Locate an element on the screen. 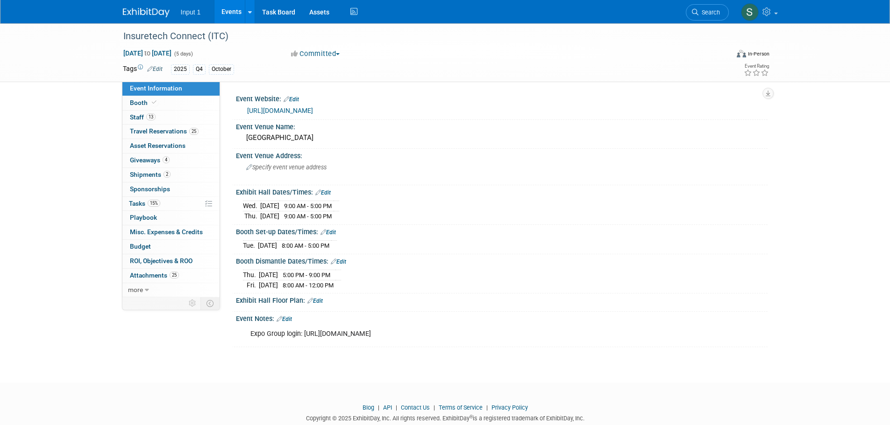 This screenshot has height=425, width=890. div: Event Venue Name: is located at coordinates (502, 126).